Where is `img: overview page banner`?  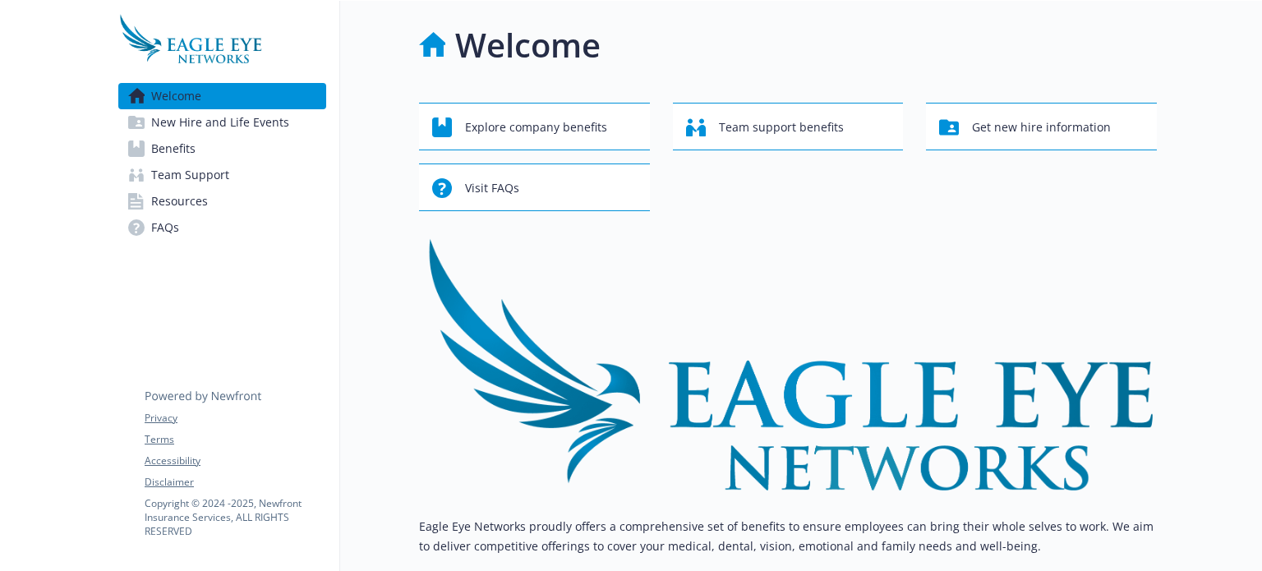 img: overview page banner is located at coordinates (788, 364).